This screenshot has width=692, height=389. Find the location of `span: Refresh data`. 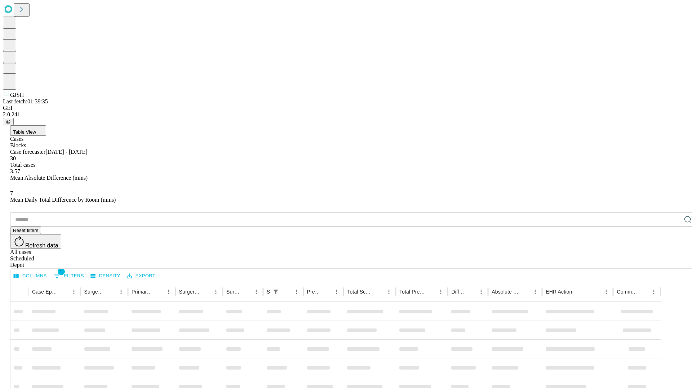

span: Refresh data is located at coordinates (42, 246).